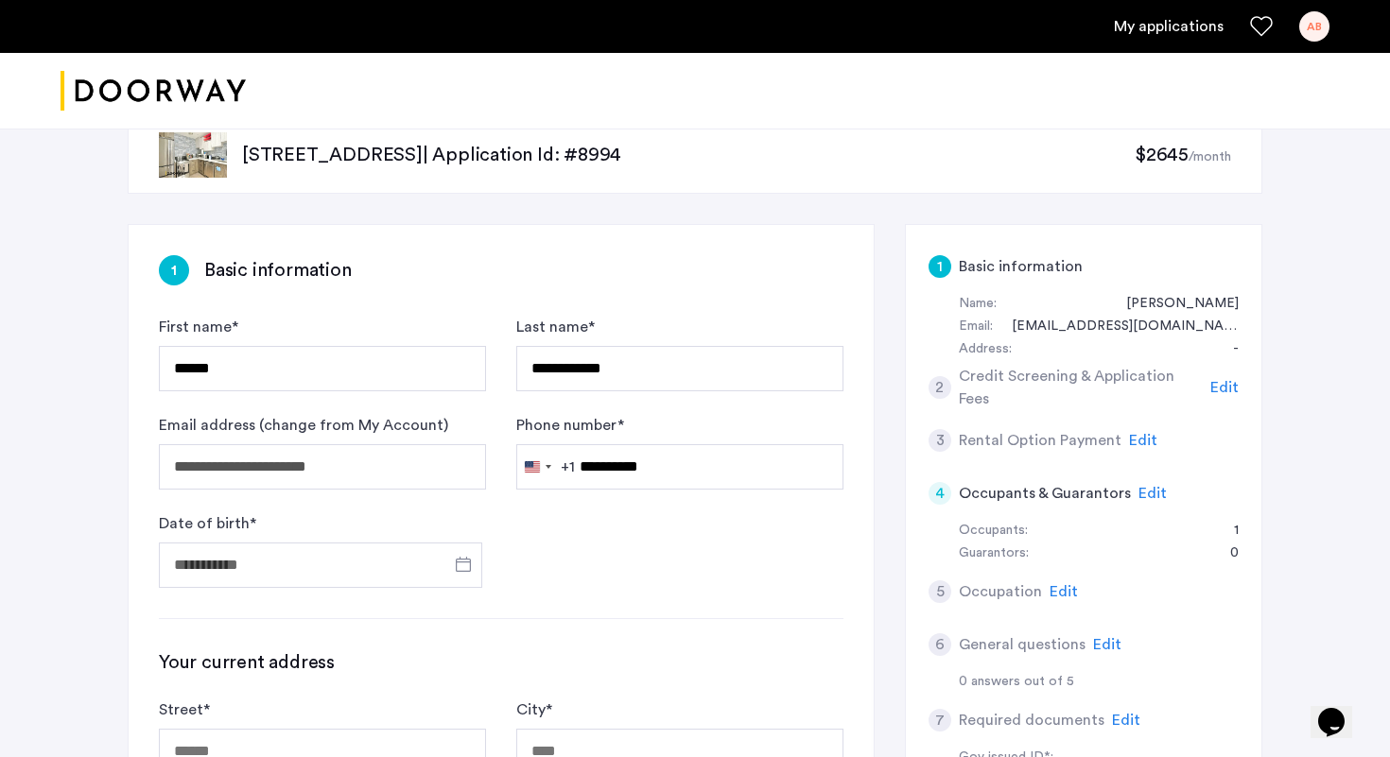 This screenshot has height=757, width=1390. Describe the element at coordinates (153, 91) in the screenshot. I see `img: logo` at that location.